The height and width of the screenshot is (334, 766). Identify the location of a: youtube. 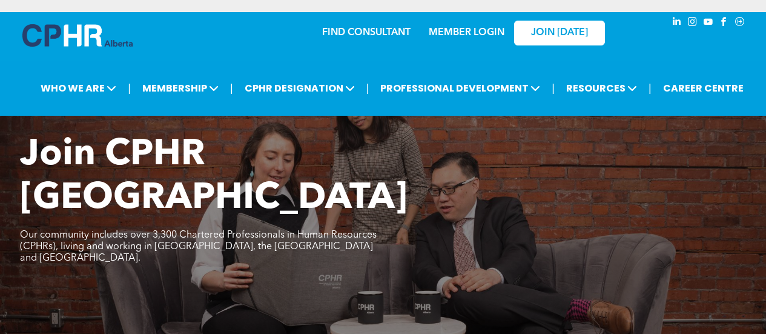
(708, 23).